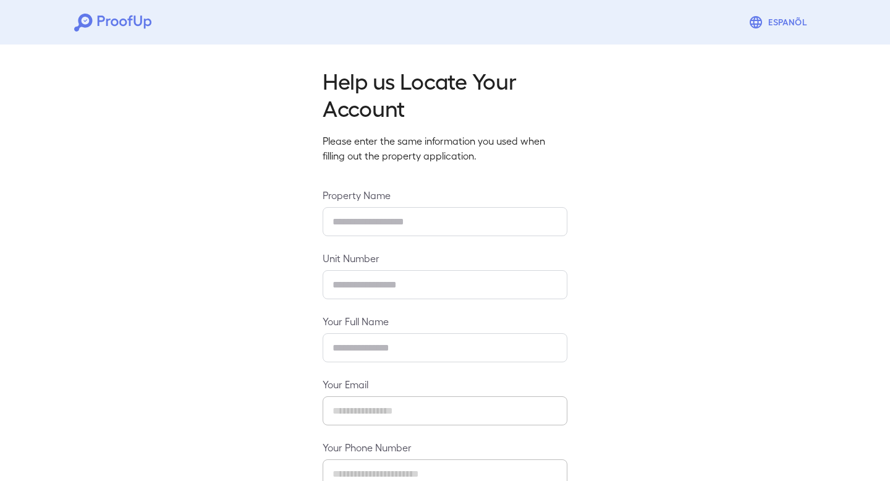  What do you see at coordinates (445, 321) in the screenshot?
I see `label: Your Full Name` at bounding box center [445, 321].